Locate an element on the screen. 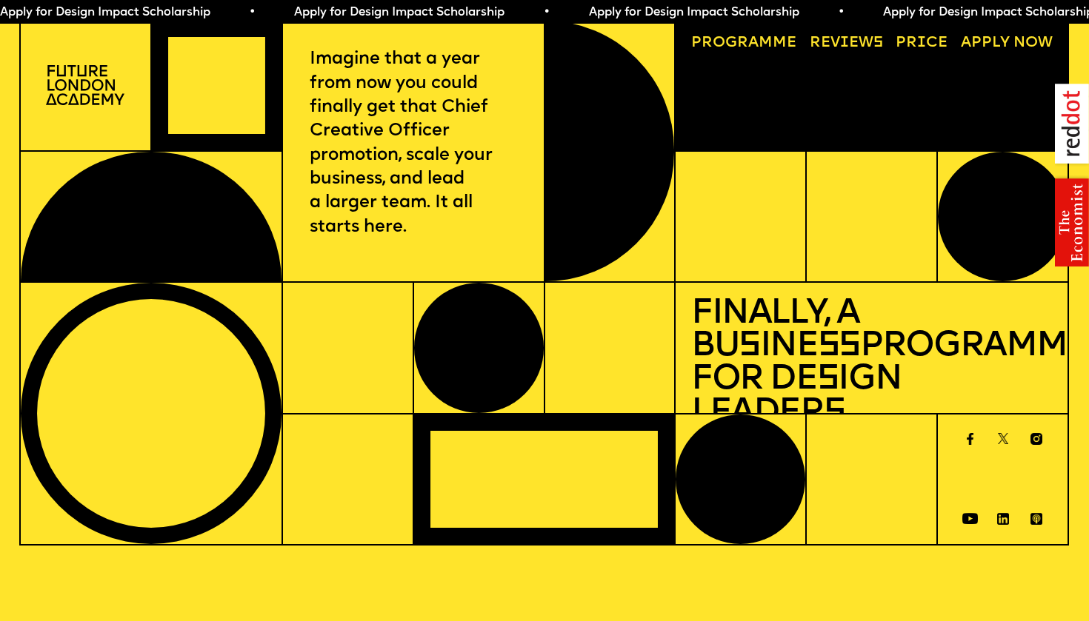 This screenshot has width=1089, height=621. a: Apply now is located at coordinates (1007, 43).